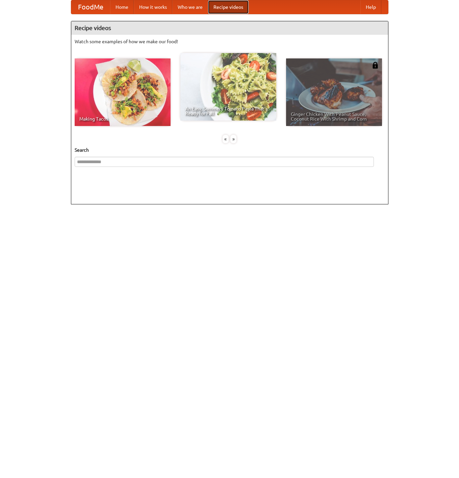 This screenshot has height=478, width=459. Describe the element at coordinates (229, 150) in the screenshot. I see `h5: Search` at that location.